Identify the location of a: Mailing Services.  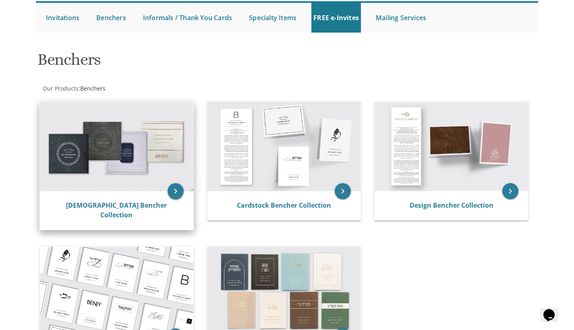
(400, 18).